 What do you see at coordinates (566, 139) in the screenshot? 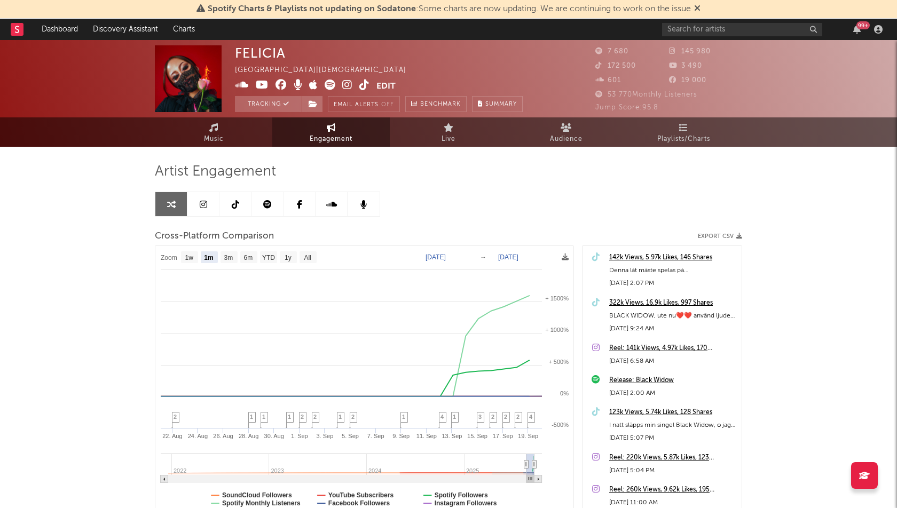
I see `span: Audience` at bounding box center [566, 139].